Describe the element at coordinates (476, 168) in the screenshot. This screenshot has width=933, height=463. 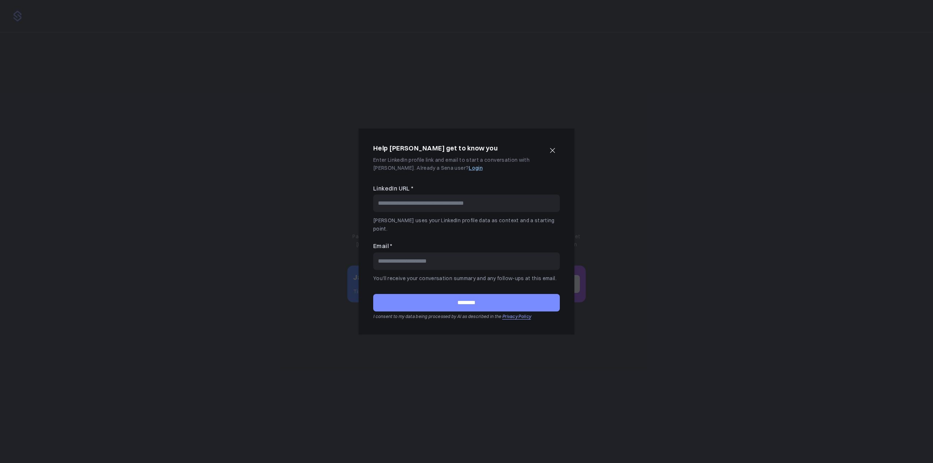
I see `a: Login` at that location.